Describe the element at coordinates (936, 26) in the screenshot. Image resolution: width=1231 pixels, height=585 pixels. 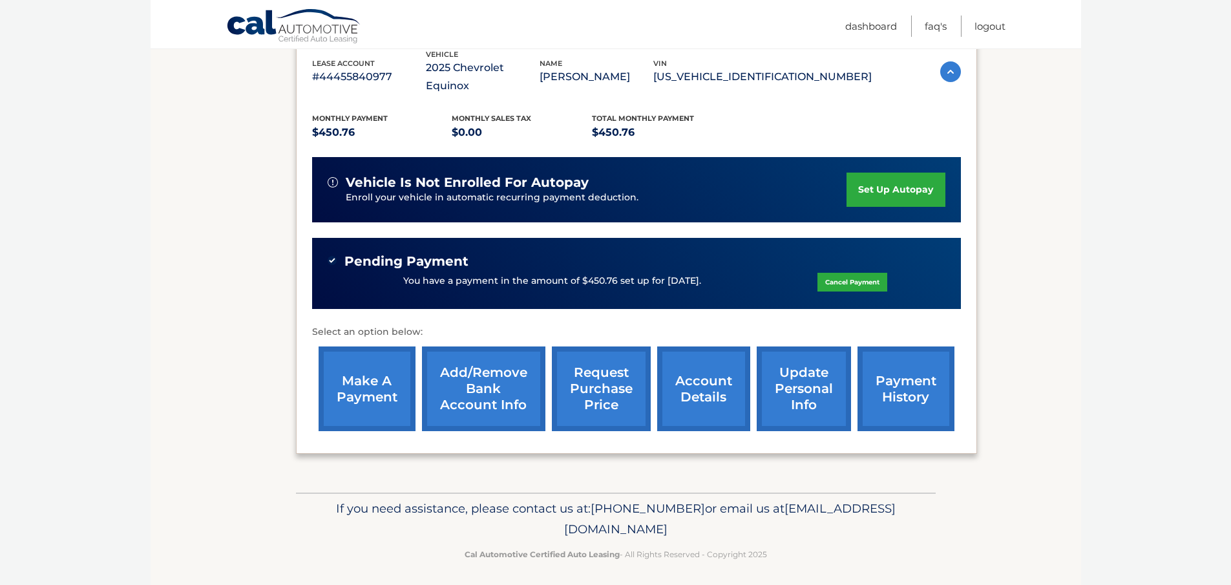
I see `a: FAQ's` at that location.